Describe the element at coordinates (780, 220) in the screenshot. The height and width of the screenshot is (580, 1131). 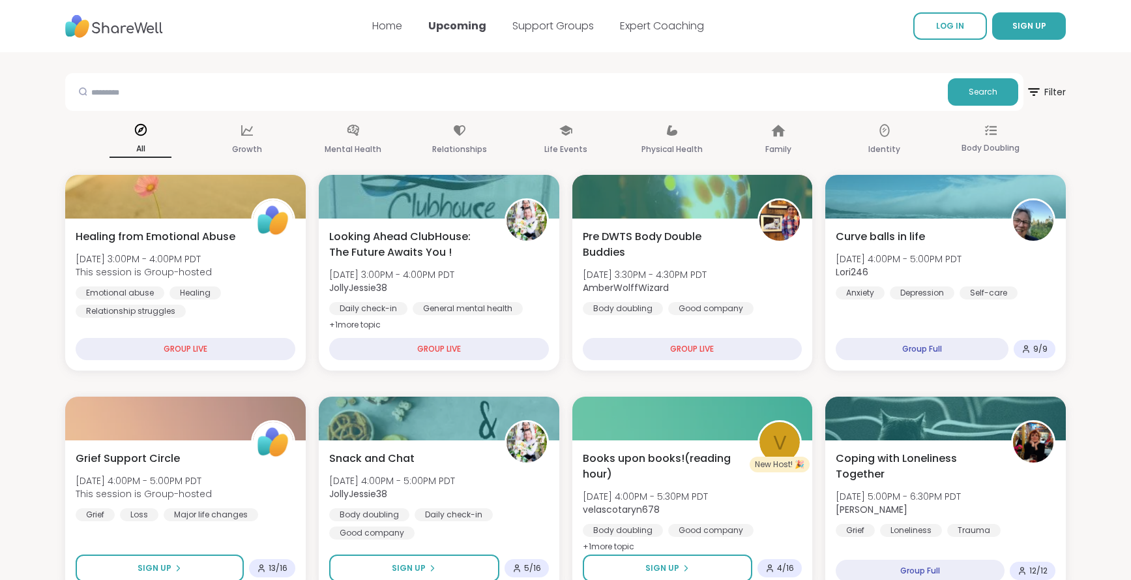
I see `img: AmberWolffWizard` at that location.